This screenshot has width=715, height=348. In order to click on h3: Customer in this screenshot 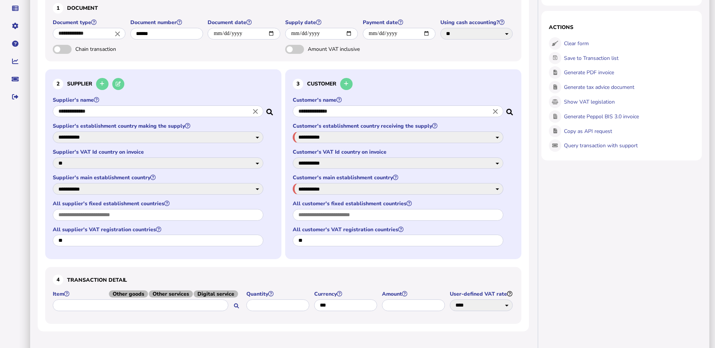, I will do `click(403, 84)`.